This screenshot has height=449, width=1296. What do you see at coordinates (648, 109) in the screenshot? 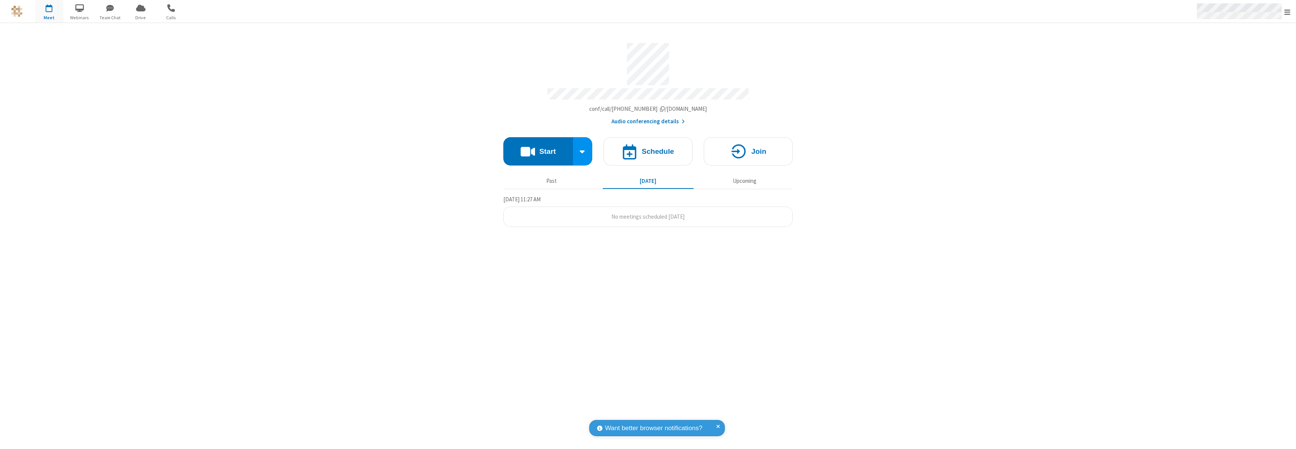
I see `span: Copy my meeting room link` at bounding box center [648, 109].